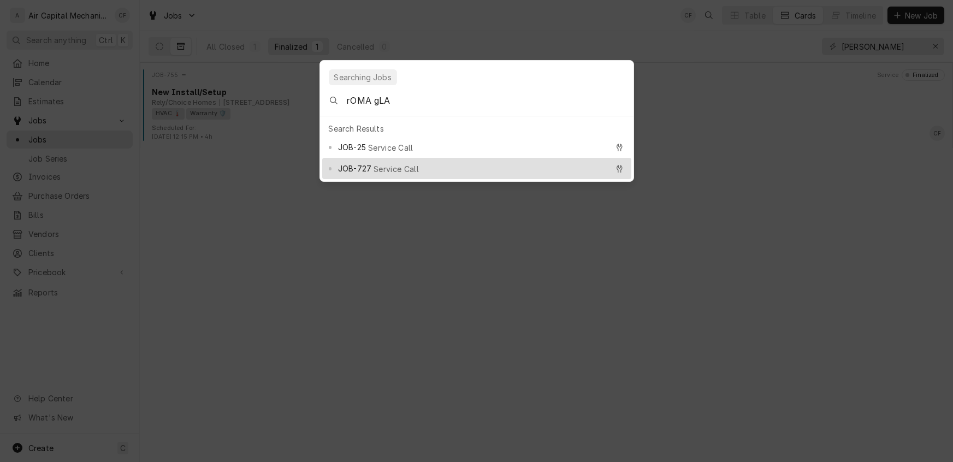 Image resolution: width=953 pixels, height=462 pixels. What do you see at coordinates (477, 150) in the screenshot?
I see `div: Suggestions` at bounding box center [477, 150].